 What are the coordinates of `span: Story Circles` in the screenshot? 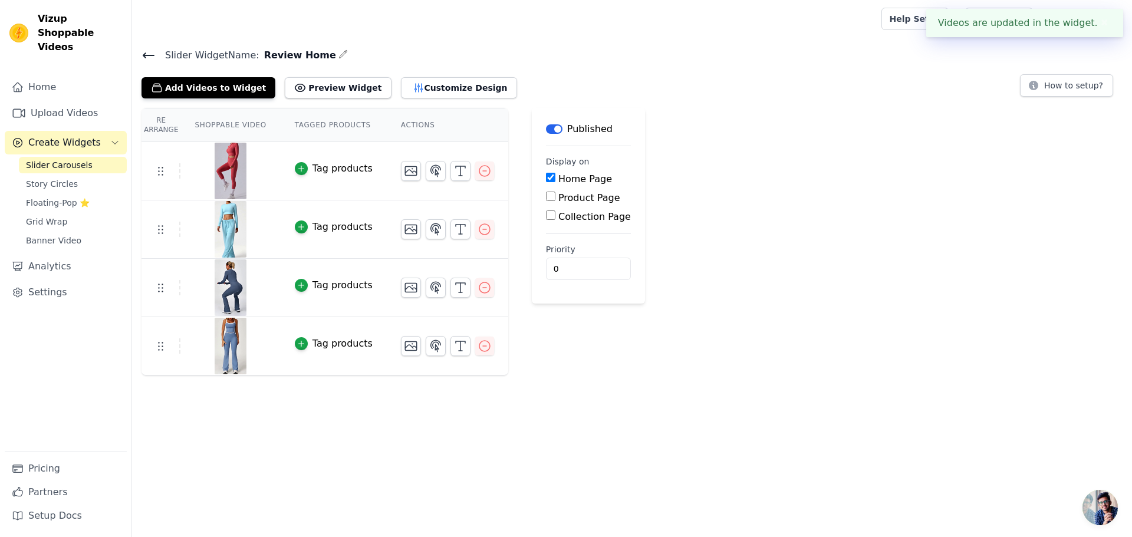 It's located at (52, 184).